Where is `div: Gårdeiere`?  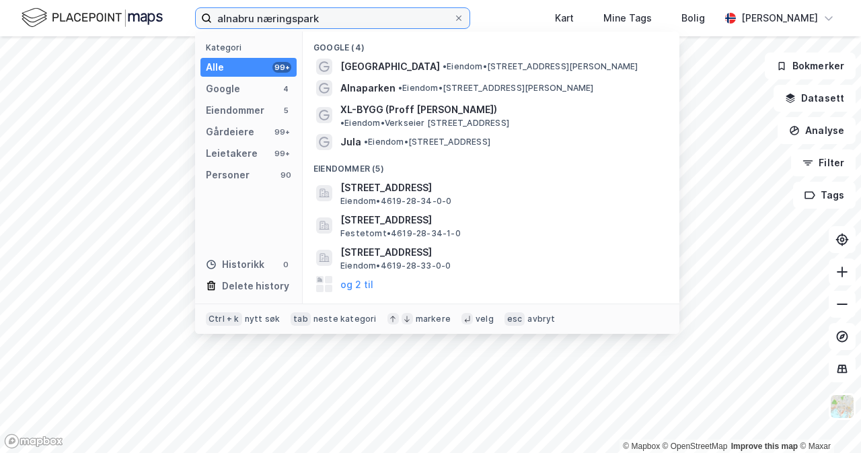
div: Gårdeiere is located at coordinates (230, 132).